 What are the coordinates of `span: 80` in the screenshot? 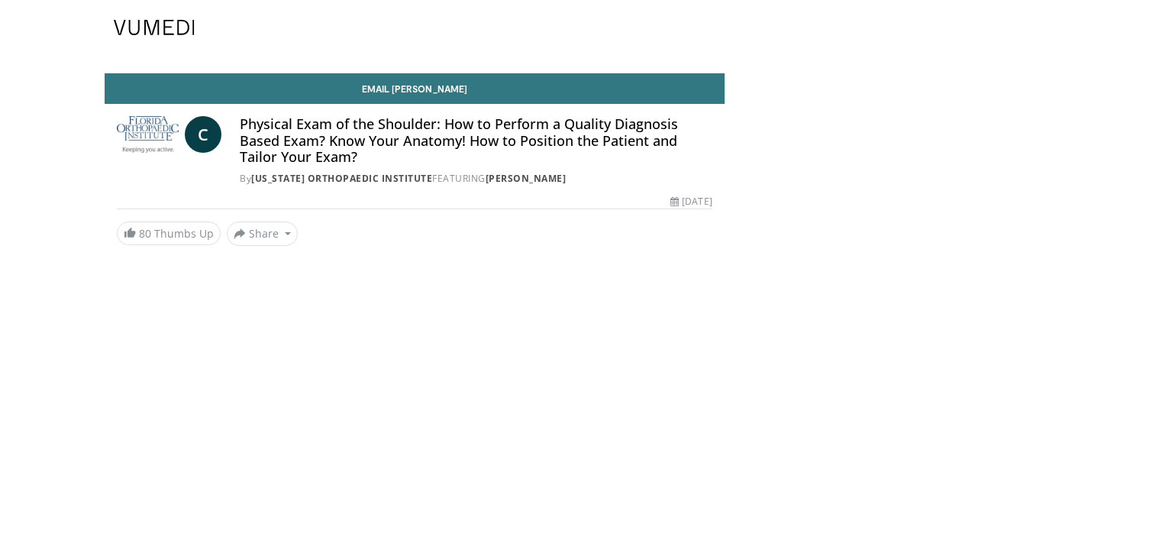 It's located at (145, 233).